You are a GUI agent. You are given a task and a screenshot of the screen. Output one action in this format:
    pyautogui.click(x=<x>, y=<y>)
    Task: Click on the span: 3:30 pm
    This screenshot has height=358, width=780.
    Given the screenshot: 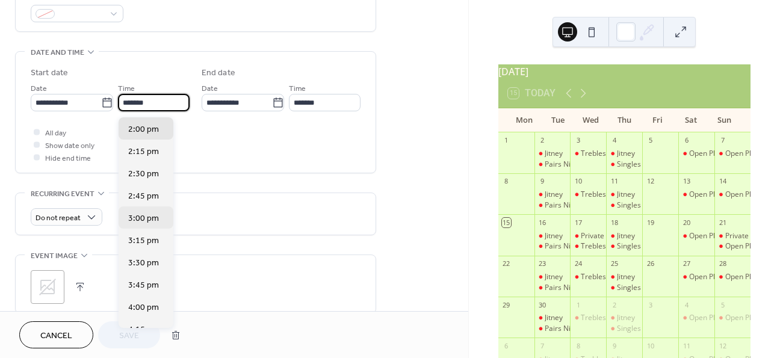 What is the action you would take?
    pyautogui.click(x=143, y=263)
    